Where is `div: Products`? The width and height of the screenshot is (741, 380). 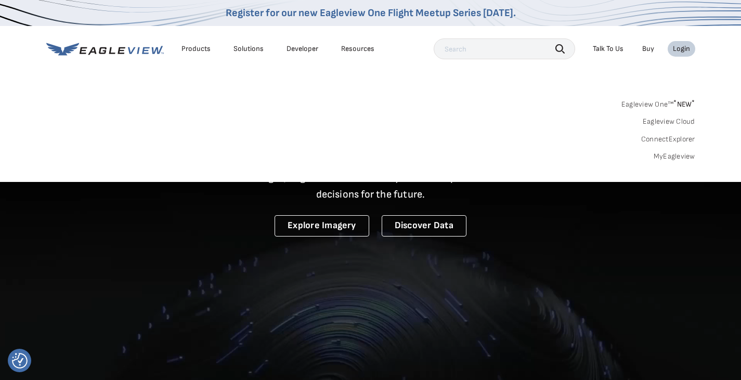 div: Products is located at coordinates (196, 49).